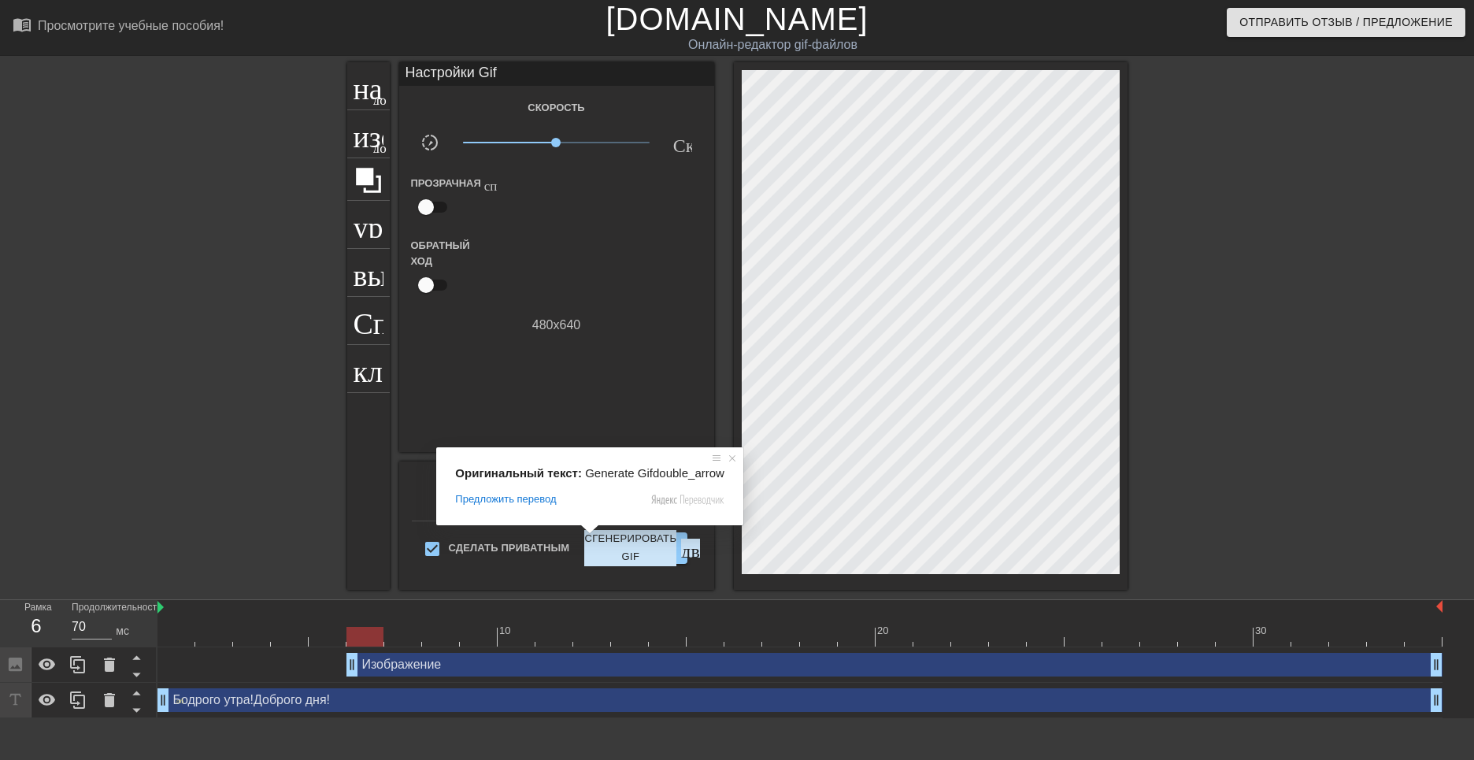 Image resolution: width=1474 pixels, height=760 pixels. Describe the element at coordinates (630, 548) in the screenshot. I see `ya-tr-span: Сгенерировать GIF` at that location.